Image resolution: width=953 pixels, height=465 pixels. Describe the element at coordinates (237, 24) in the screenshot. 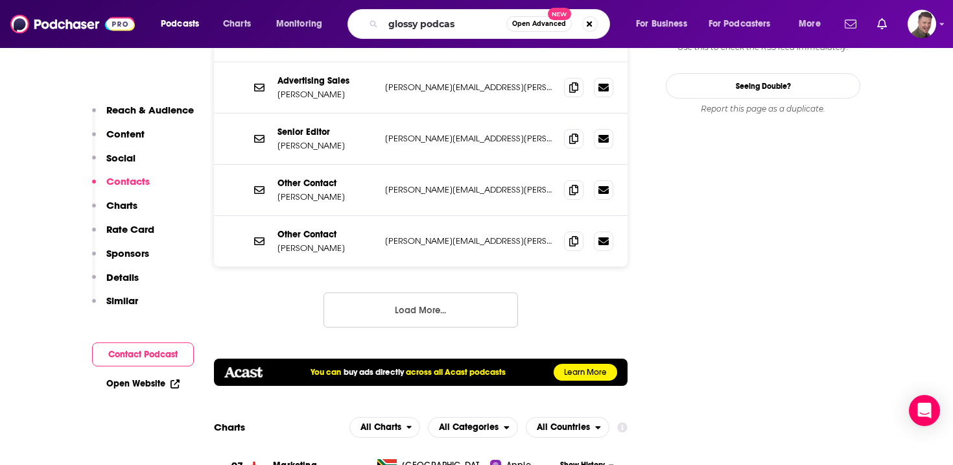

I see `span: Charts` at that location.